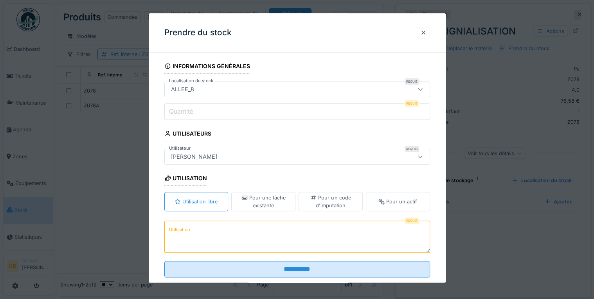 This screenshot has height=299, width=594. I want to click on div: Pour un actif, so click(398, 201).